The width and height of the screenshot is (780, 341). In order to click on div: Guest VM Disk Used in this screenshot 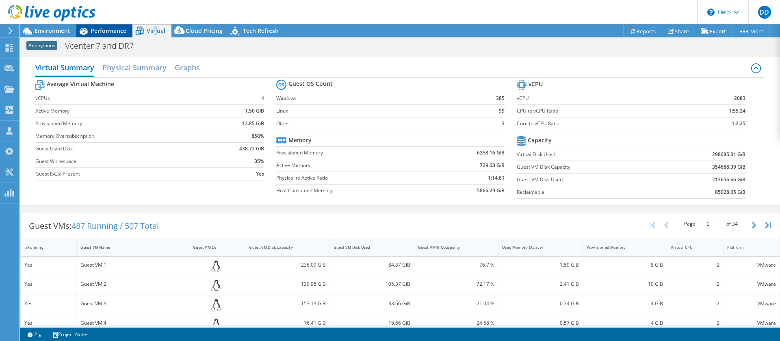, I will do `click(367, 247)`.